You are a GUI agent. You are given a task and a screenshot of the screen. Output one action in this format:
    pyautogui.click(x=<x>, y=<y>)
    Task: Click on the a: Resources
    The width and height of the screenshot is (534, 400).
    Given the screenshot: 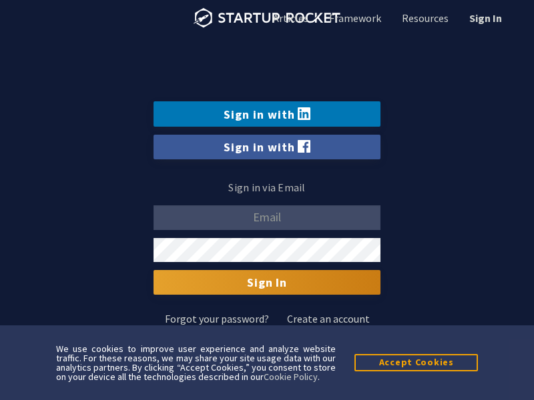 What is the action you would take?
    pyautogui.click(x=424, y=18)
    